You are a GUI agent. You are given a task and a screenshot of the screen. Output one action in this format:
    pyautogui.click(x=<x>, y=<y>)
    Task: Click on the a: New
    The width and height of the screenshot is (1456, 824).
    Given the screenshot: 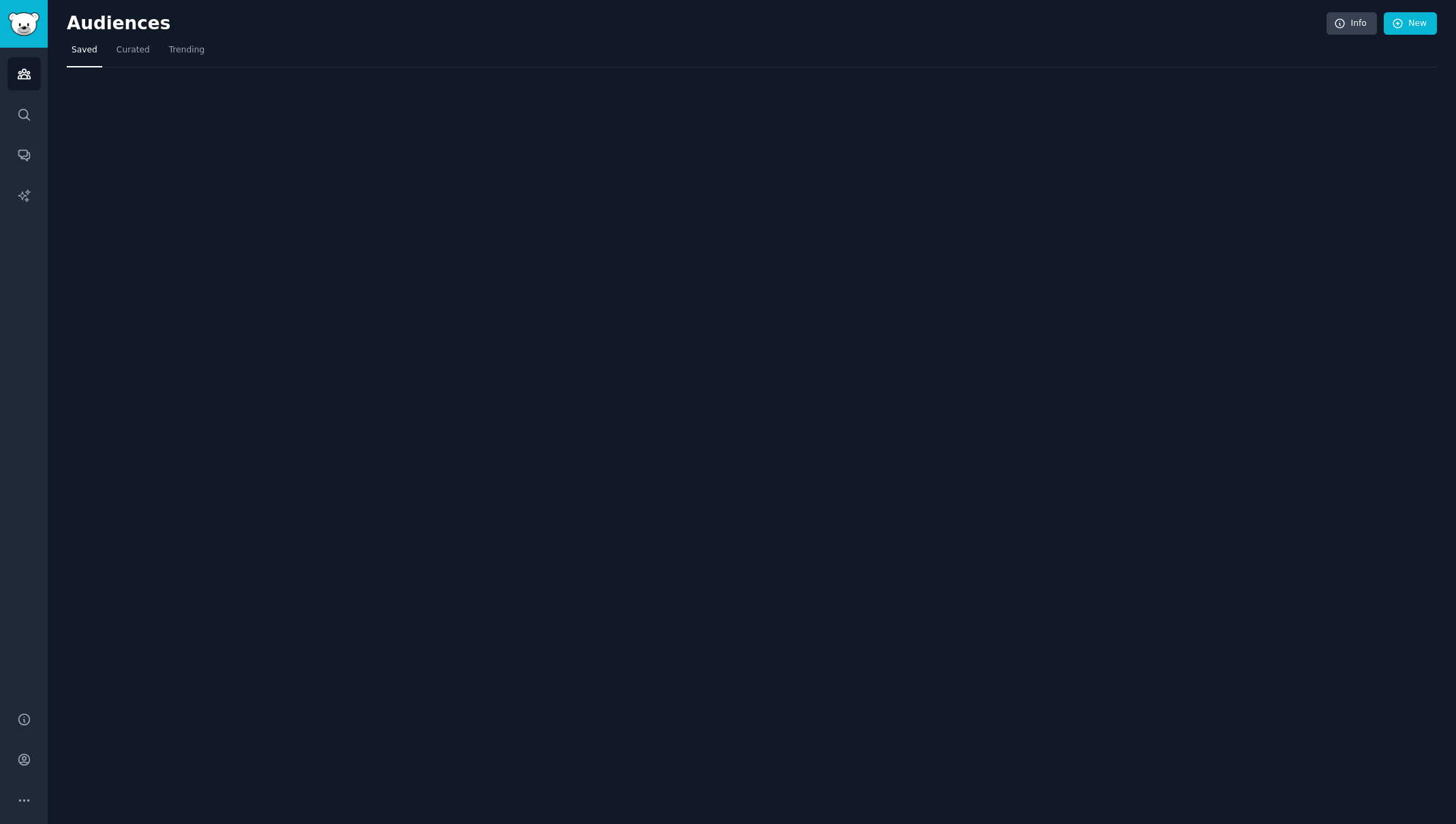 What is the action you would take?
    pyautogui.click(x=1410, y=24)
    